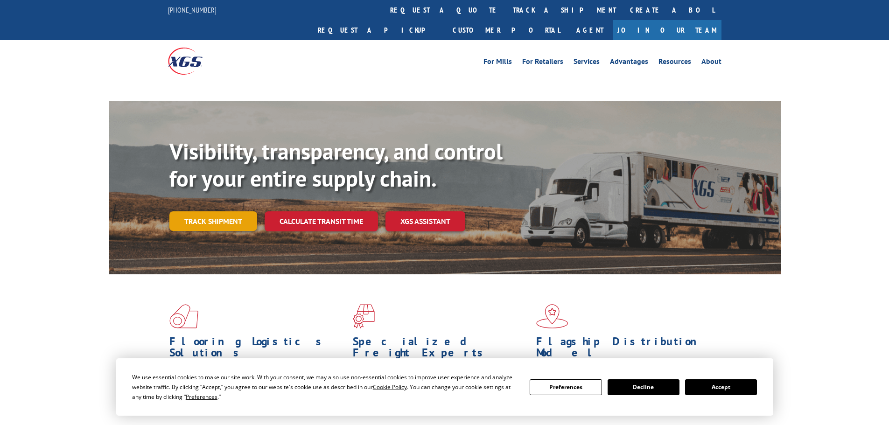 This screenshot has width=889, height=425. I want to click on a: About, so click(712, 63).